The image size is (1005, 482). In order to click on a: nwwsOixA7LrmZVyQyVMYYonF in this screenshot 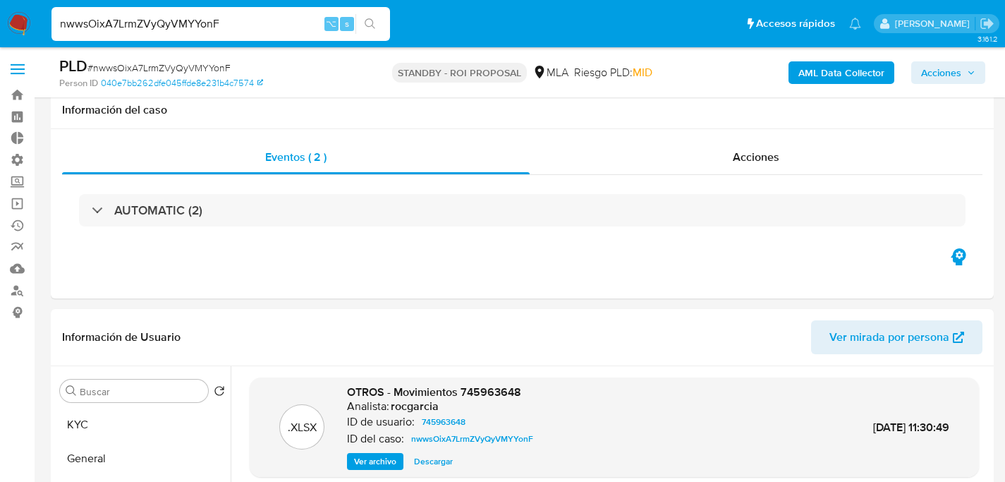, I will do `click(472, 439)`.